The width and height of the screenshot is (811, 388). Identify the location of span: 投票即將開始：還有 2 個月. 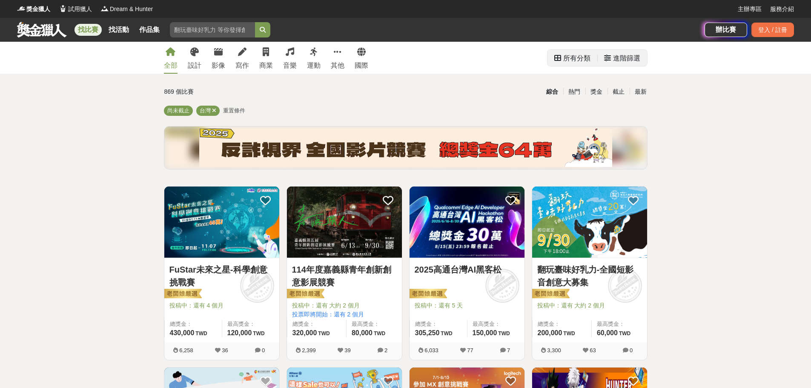
(344, 314).